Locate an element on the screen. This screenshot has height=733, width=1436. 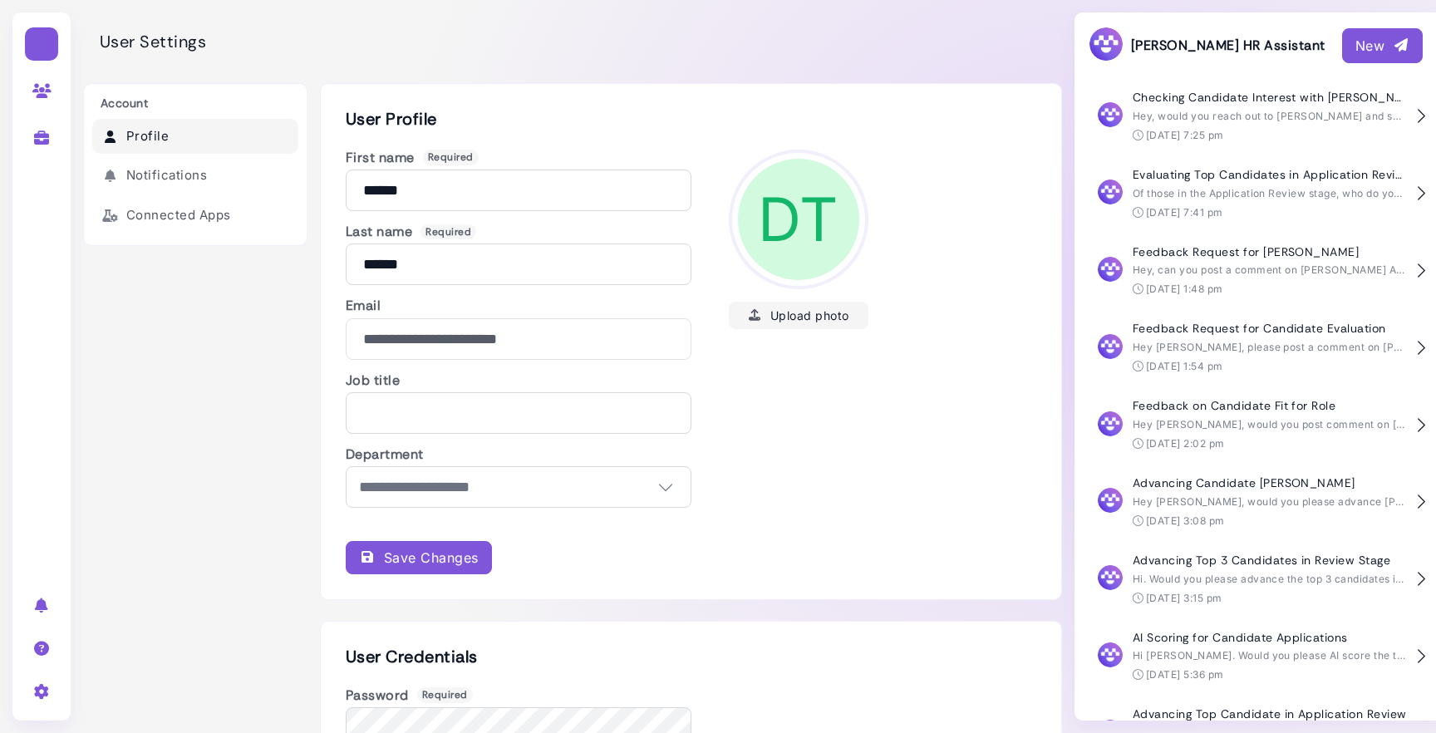
h4: Evaluating Top Candidates in Application Review is located at coordinates (1270, 175).